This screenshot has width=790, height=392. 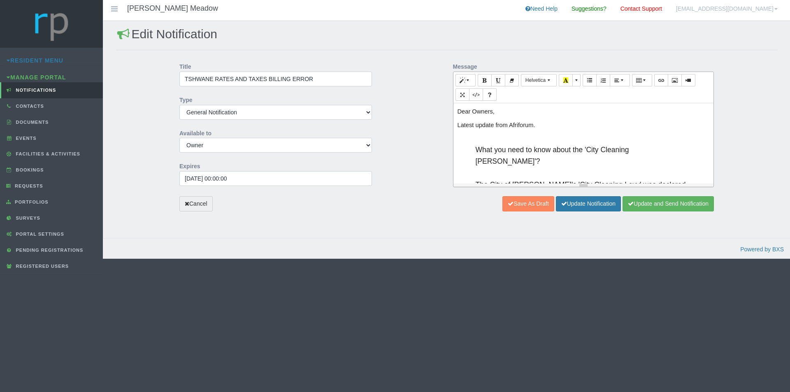 What do you see at coordinates (496, 125) in the screenshot?
I see `span: Latest update from Afriforum.` at bounding box center [496, 125].